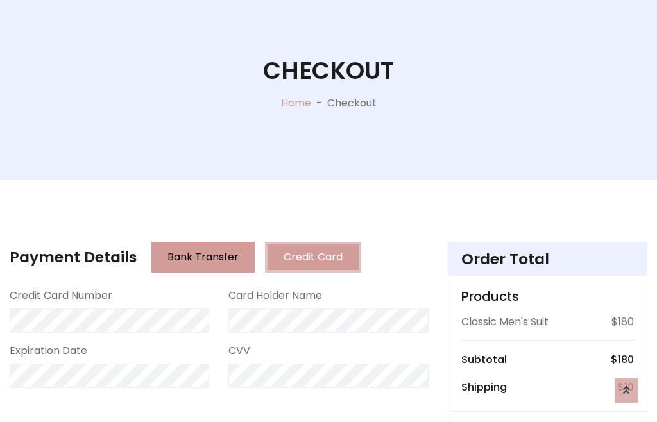  I want to click on button: Credit Card, so click(313, 257).